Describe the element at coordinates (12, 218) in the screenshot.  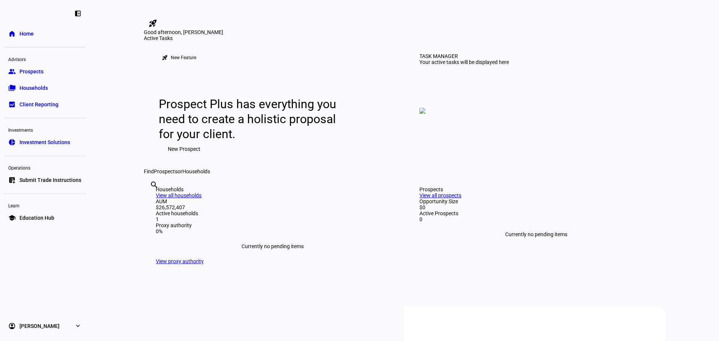
I see `eth-mat-symbol: school` at that location.